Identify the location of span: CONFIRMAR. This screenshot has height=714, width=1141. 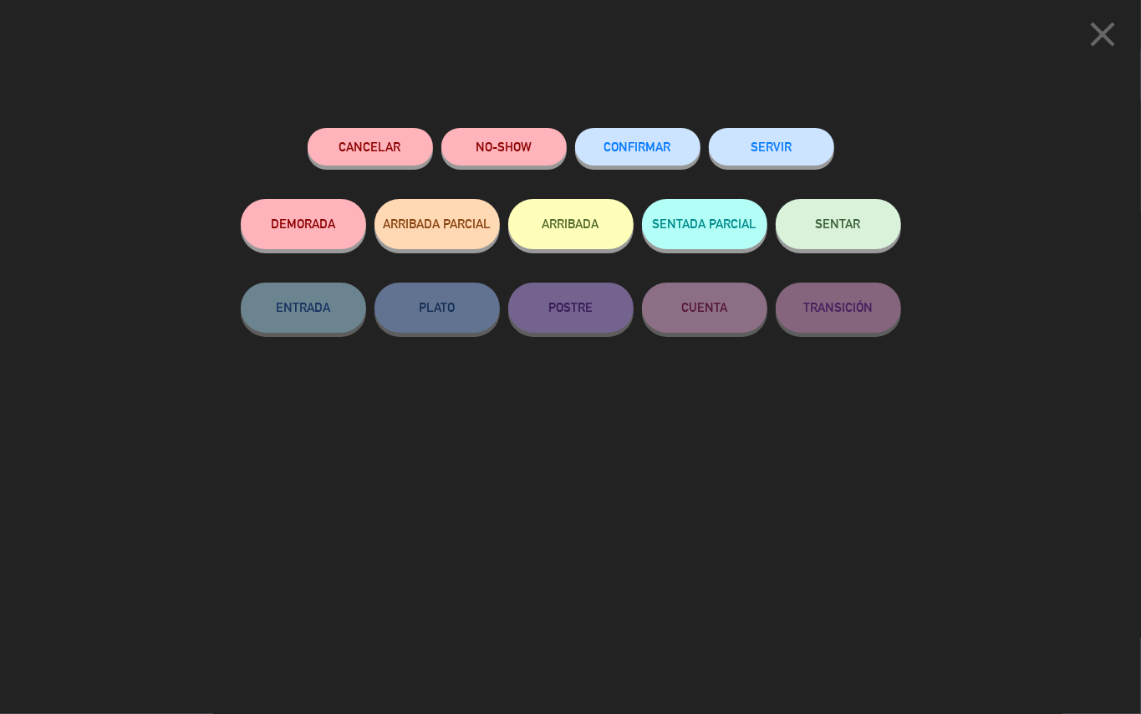
(638, 146).